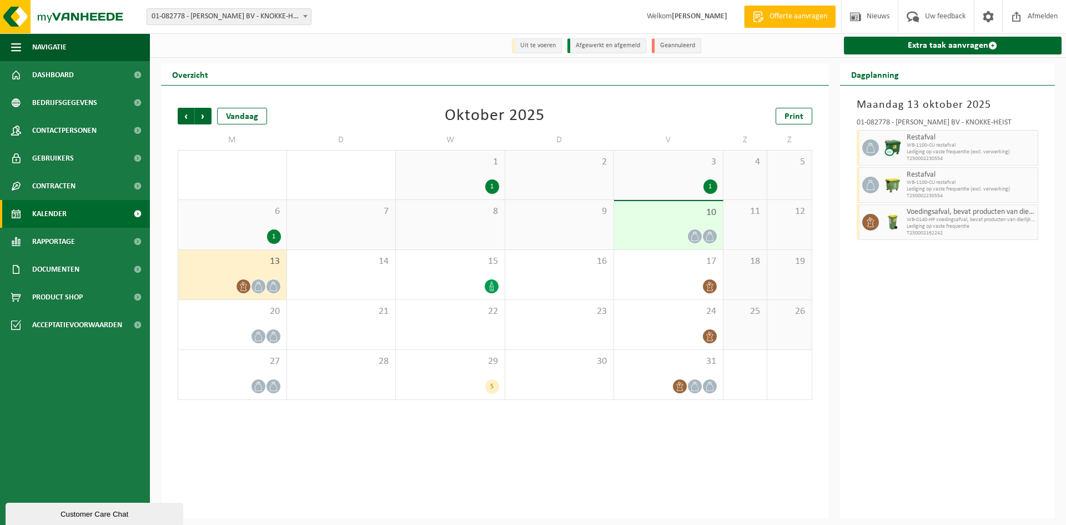 The image size is (1066, 525). I want to click on span: 31, so click(668, 361).